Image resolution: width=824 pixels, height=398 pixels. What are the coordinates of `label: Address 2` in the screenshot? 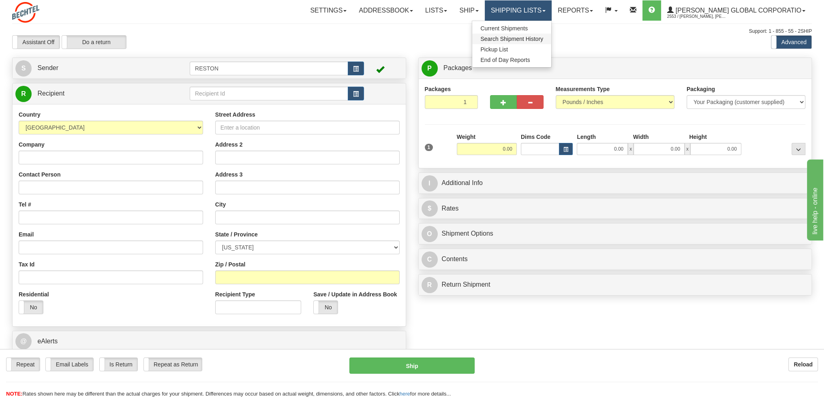 It's located at (229, 145).